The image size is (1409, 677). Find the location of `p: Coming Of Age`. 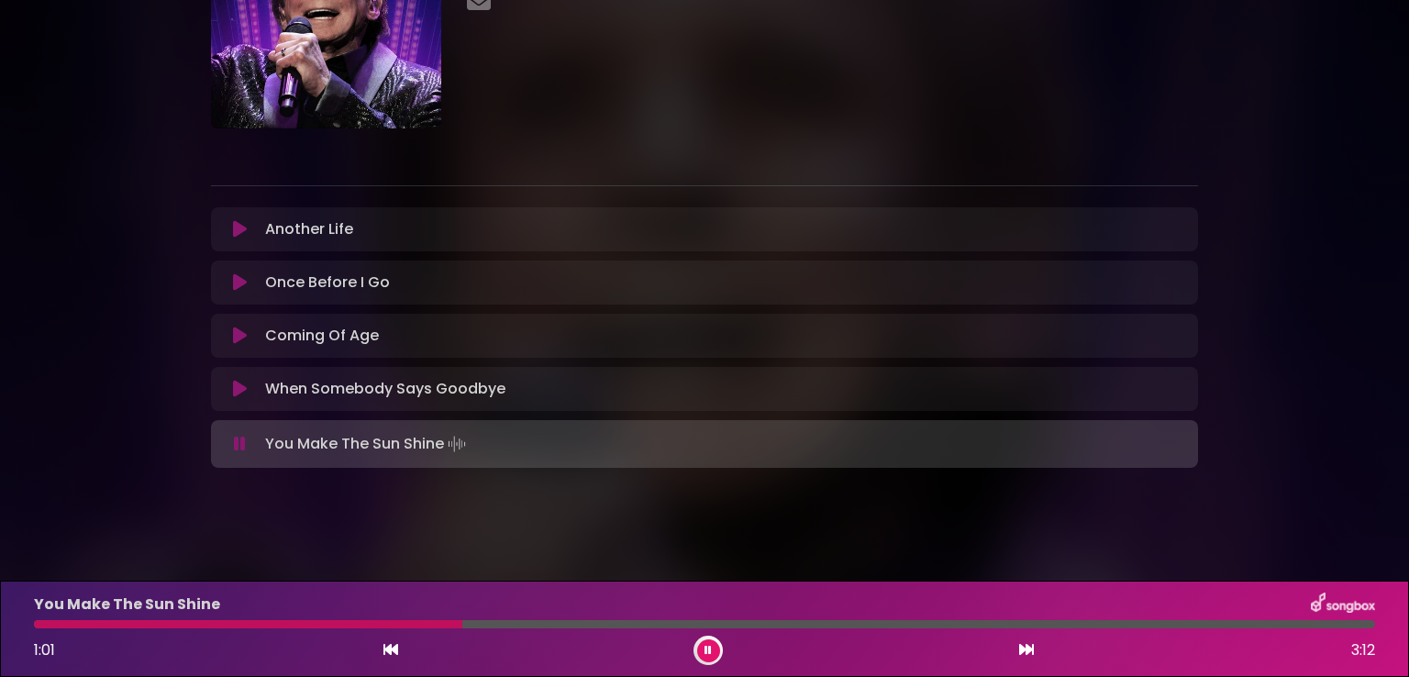

p: Coming Of Age is located at coordinates (322, 336).